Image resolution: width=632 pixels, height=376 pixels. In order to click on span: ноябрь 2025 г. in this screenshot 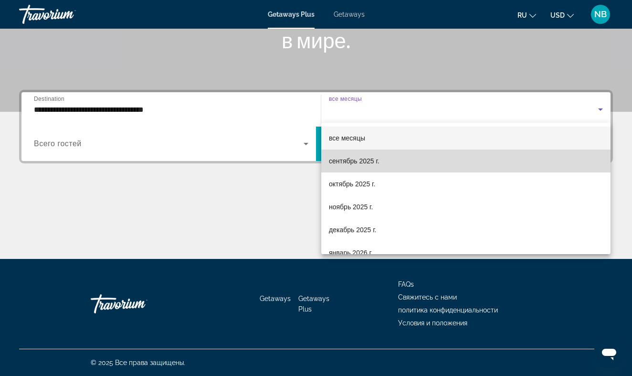, I will do `click(351, 207)`.